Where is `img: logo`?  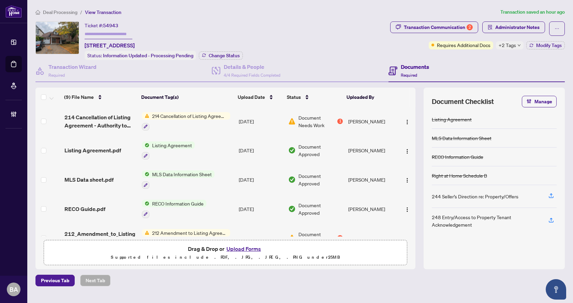
img: logo is located at coordinates (14, 11).